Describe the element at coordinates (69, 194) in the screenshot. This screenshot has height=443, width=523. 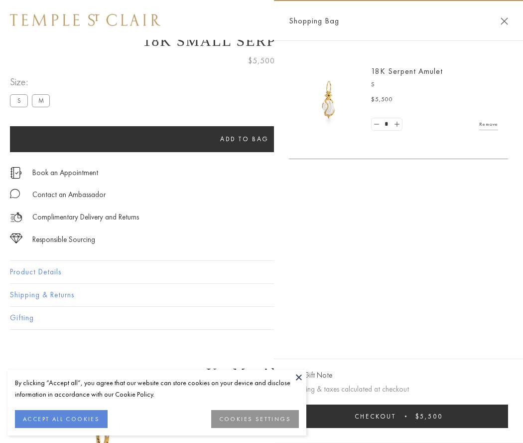
I see `div: Contact an Ambassador` at that location.